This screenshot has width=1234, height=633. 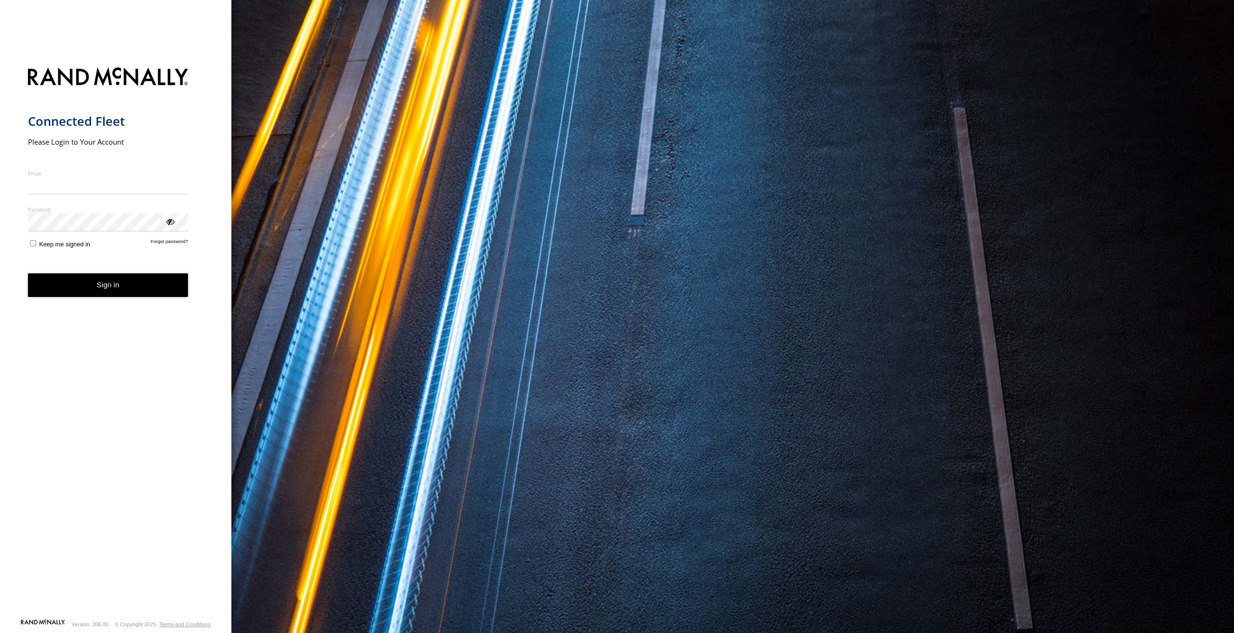 What do you see at coordinates (108, 121) in the screenshot?
I see `h1: Connected Fleet` at bounding box center [108, 121].